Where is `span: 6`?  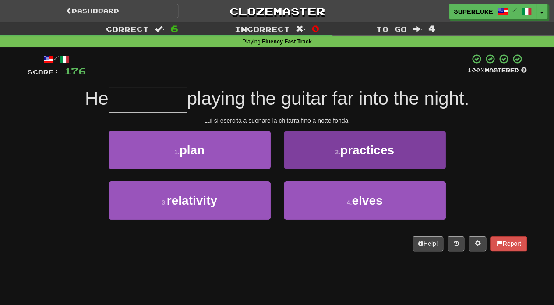 span: 6 is located at coordinates (174, 28).